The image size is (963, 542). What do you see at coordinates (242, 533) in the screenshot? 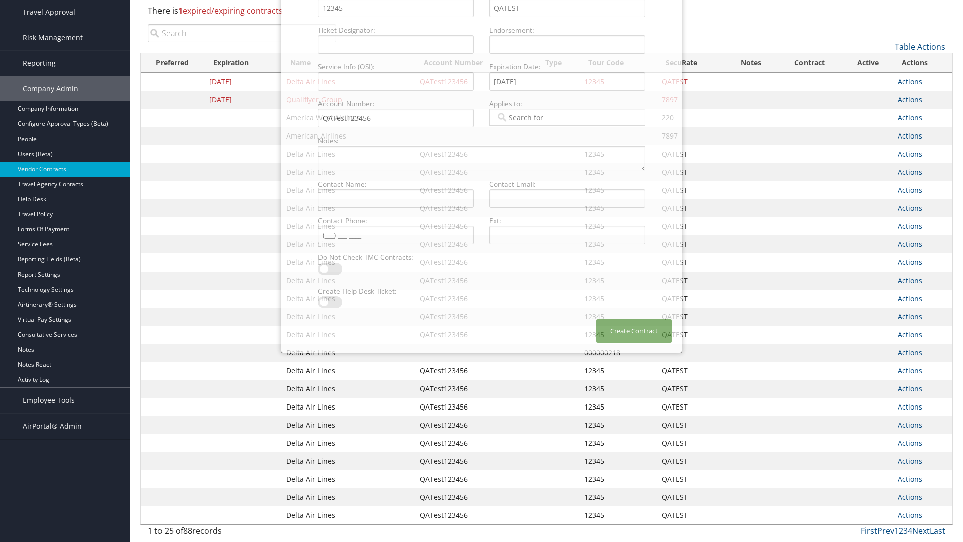
I see `div: 1 to 25 of records` at bounding box center [242, 533].